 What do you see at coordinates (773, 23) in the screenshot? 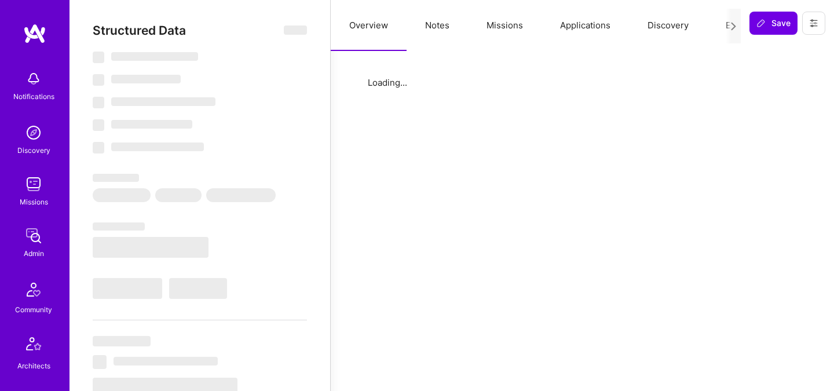
I see `button: Save` at bounding box center [773, 23].